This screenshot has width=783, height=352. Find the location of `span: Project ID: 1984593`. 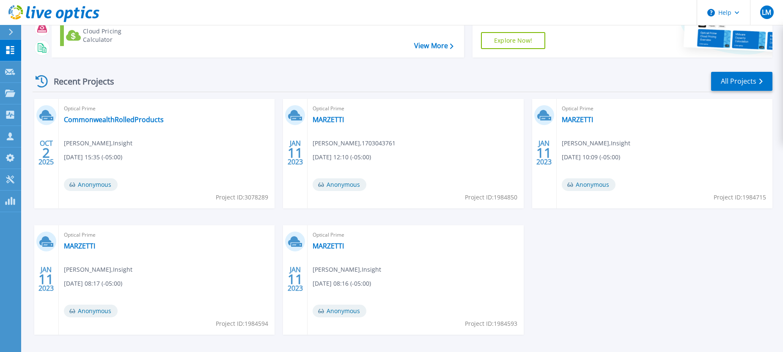

span: Project ID: 1984593 is located at coordinates (491, 324).